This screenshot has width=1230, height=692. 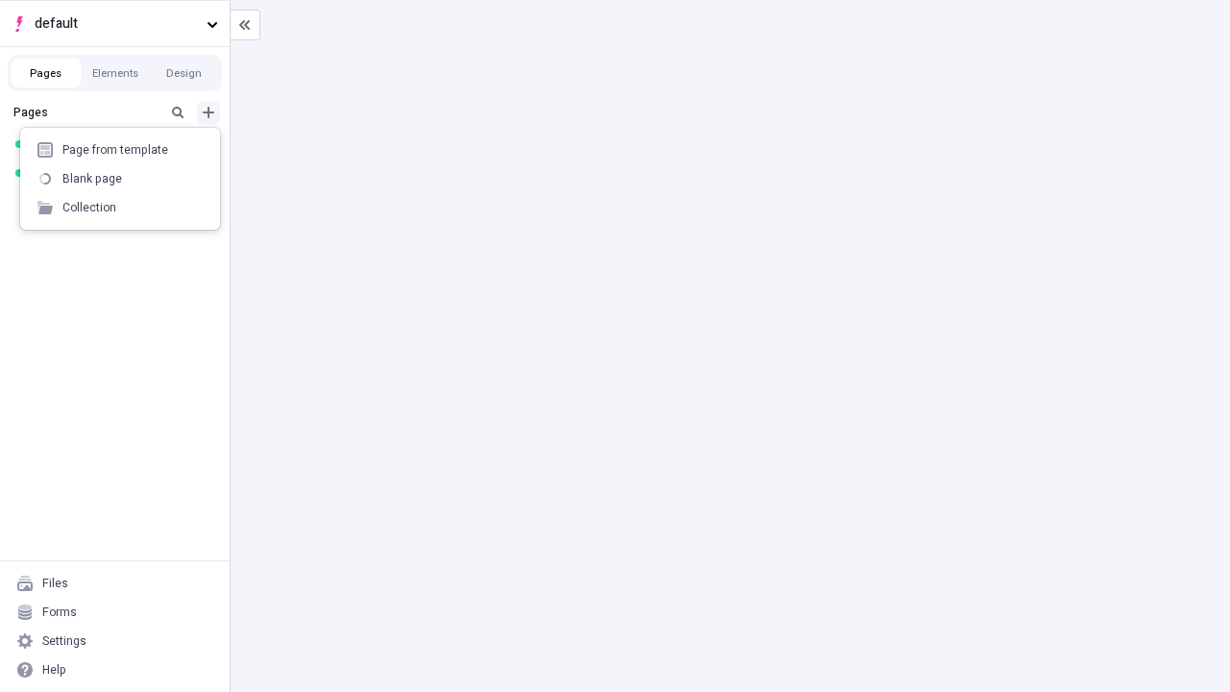 What do you see at coordinates (116, 24) in the screenshot?
I see `span: default` at bounding box center [116, 24].